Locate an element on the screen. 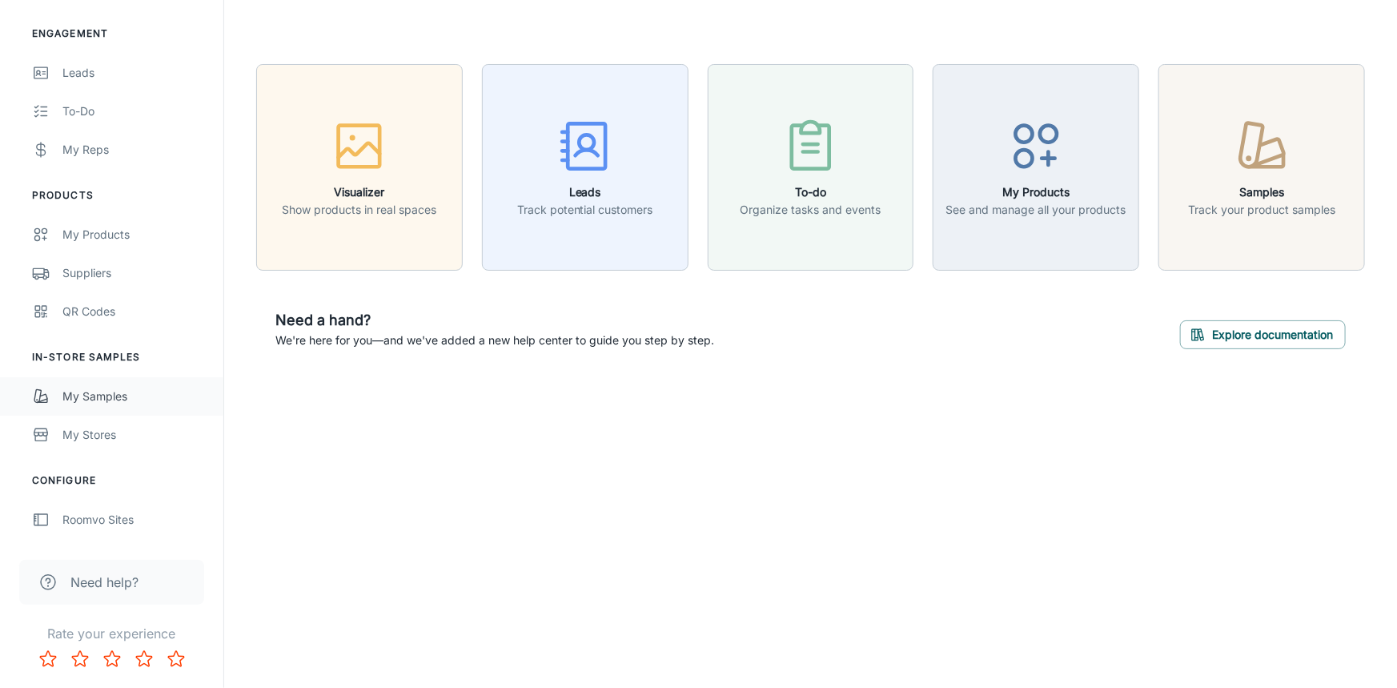  a: Explore documentation is located at coordinates (1263, 333).